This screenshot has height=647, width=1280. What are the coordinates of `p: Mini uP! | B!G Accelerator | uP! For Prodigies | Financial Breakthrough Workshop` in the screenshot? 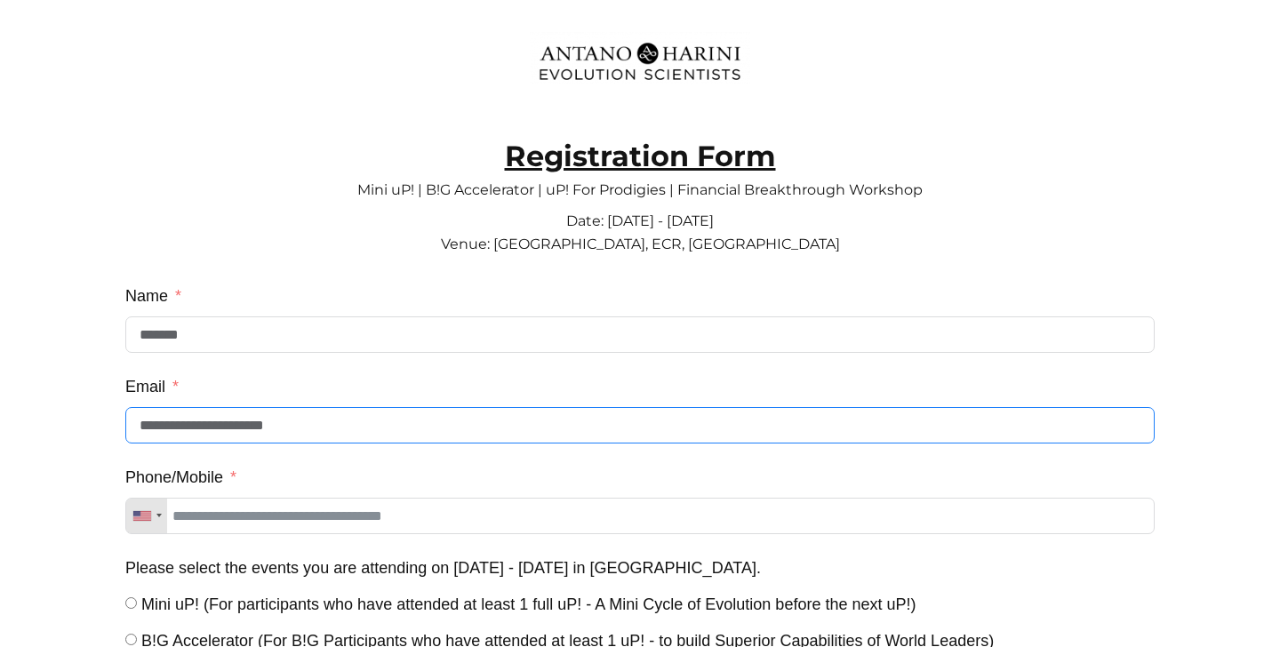 It's located at (640, 181).